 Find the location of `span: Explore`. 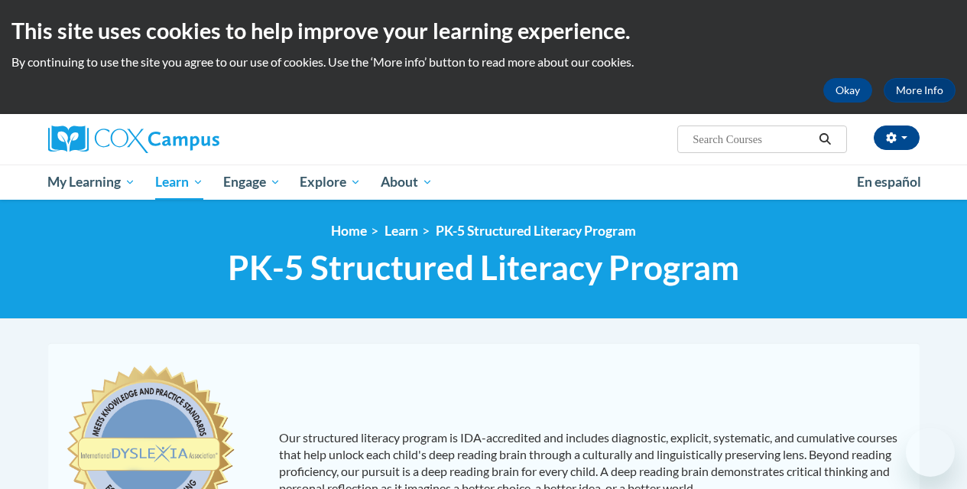

span: Explore is located at coordinates (330, 182).